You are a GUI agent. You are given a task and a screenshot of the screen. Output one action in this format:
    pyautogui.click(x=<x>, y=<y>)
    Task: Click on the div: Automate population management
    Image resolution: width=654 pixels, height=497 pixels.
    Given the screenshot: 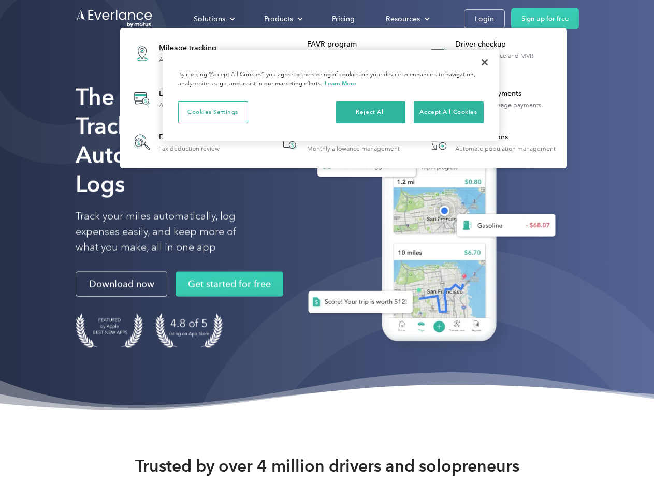 What is the action you would take?
    pyautogui.click(x=505, y=149)
    